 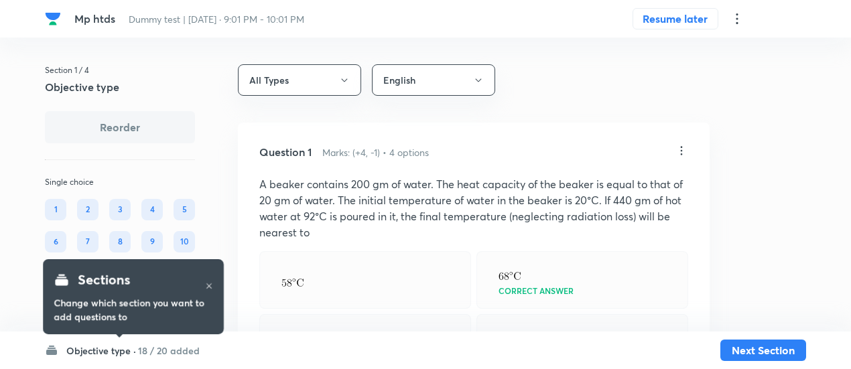 What do you see at coordinates (299, 80) in the screenshot?
I see `button: All Types` at bounding box center [299, 80].